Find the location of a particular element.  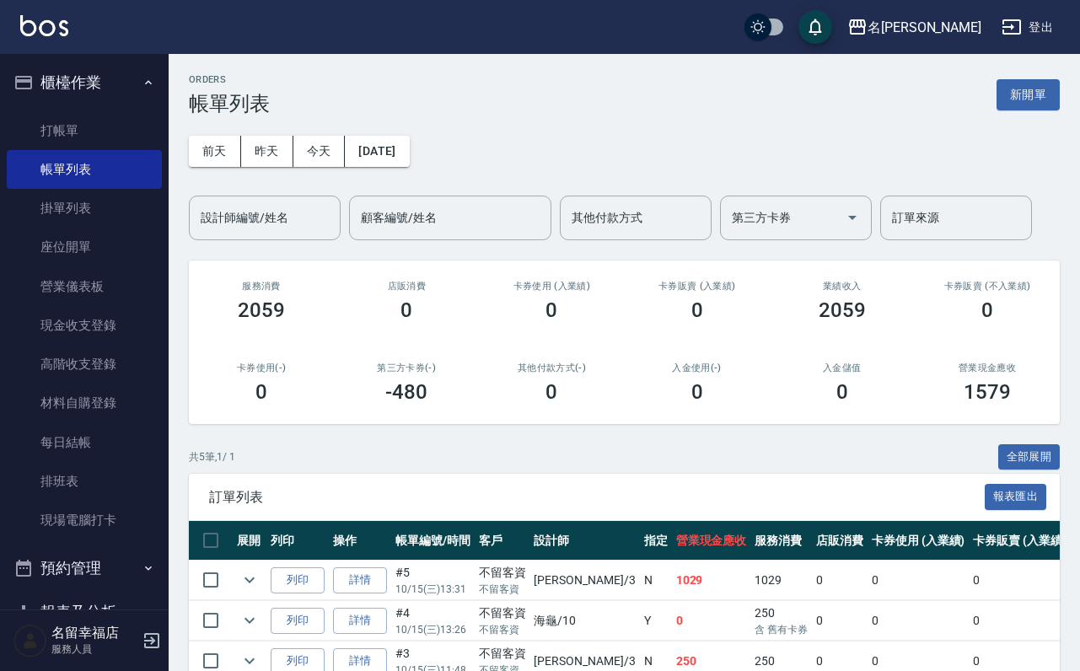

a: 現金收支登錄 is located at coordinates (84, 326).